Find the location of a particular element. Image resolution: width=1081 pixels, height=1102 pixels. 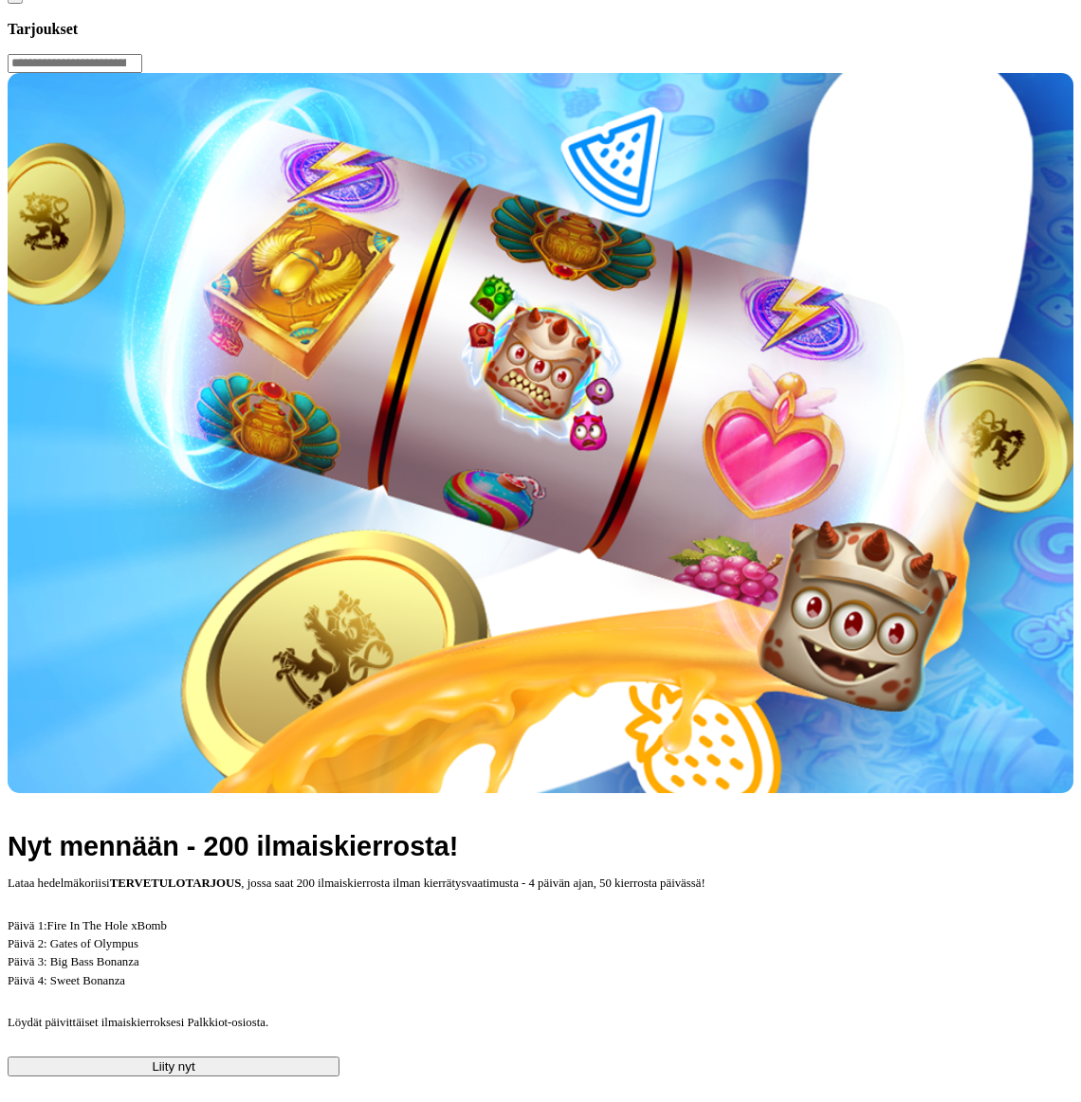

span: Liity nyt is located at coordinates (173, 1066).